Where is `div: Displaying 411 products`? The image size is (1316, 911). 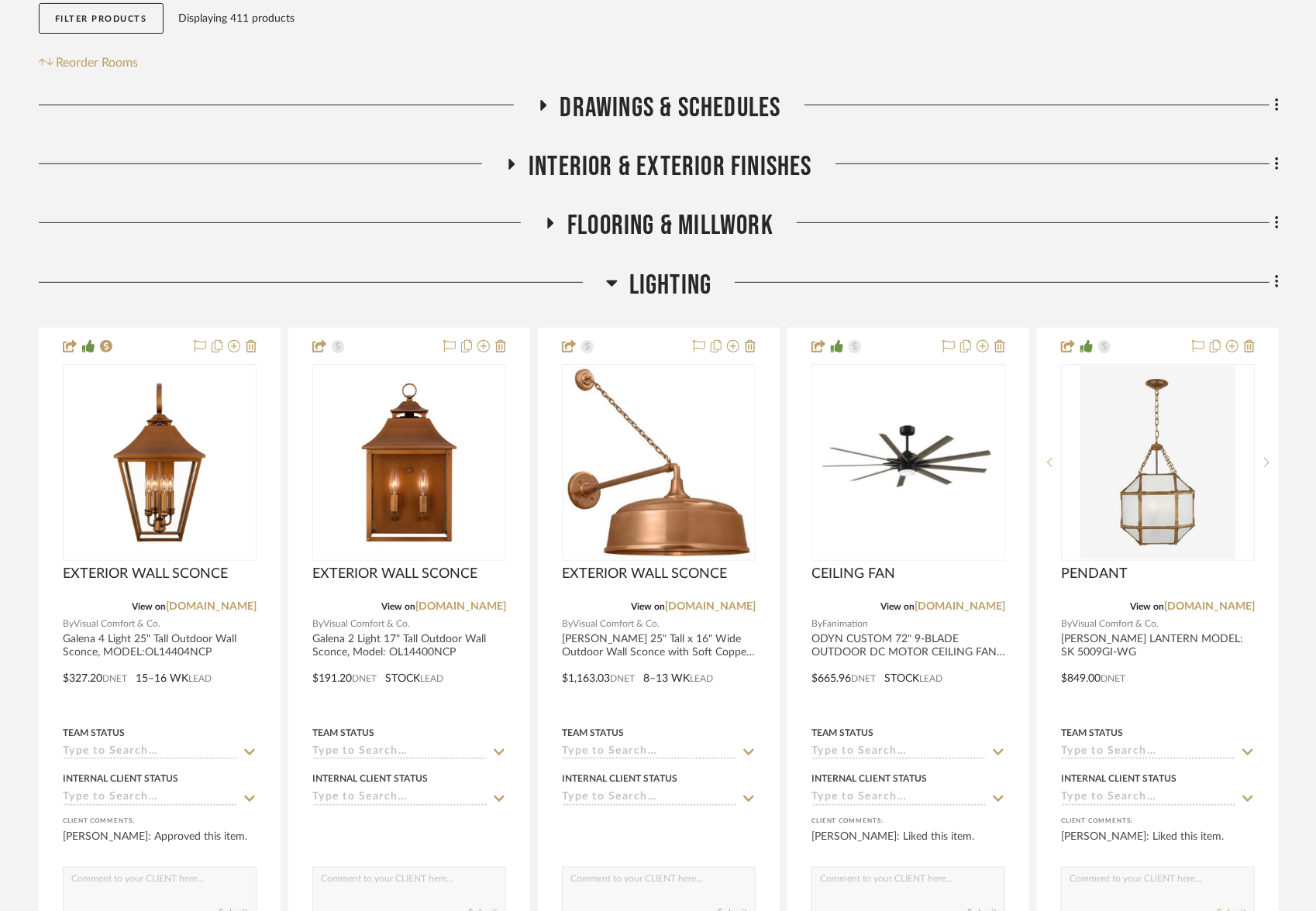 div: Displaying 411 products is located at coordinates (237, 19).